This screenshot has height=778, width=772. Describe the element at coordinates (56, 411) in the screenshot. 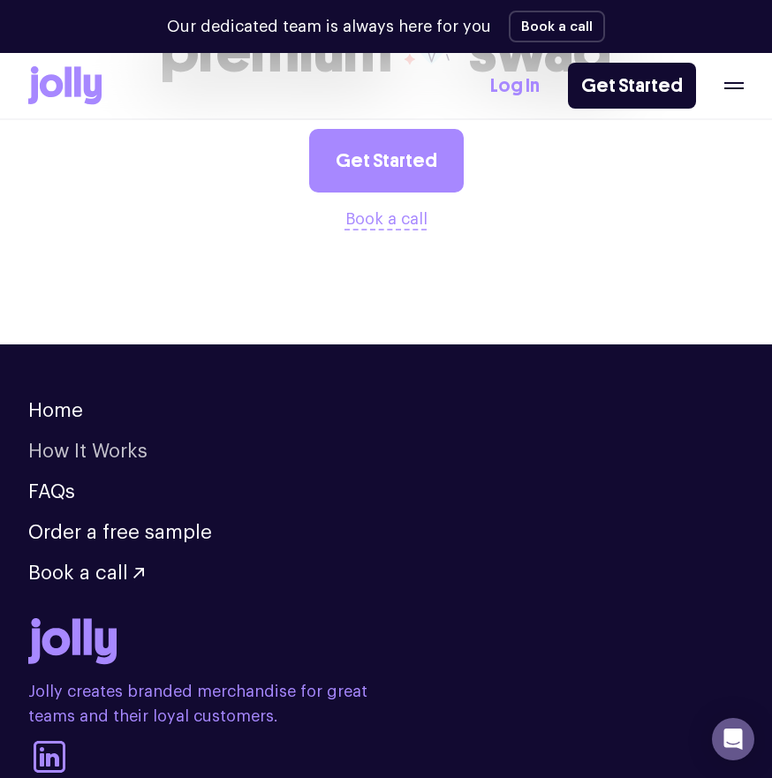

I see `a: Home` at that location.